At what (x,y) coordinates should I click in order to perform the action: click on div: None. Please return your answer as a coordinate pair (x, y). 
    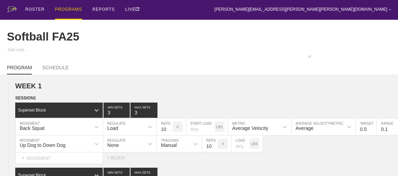
    Looking at the image, I should click on (113, 145).